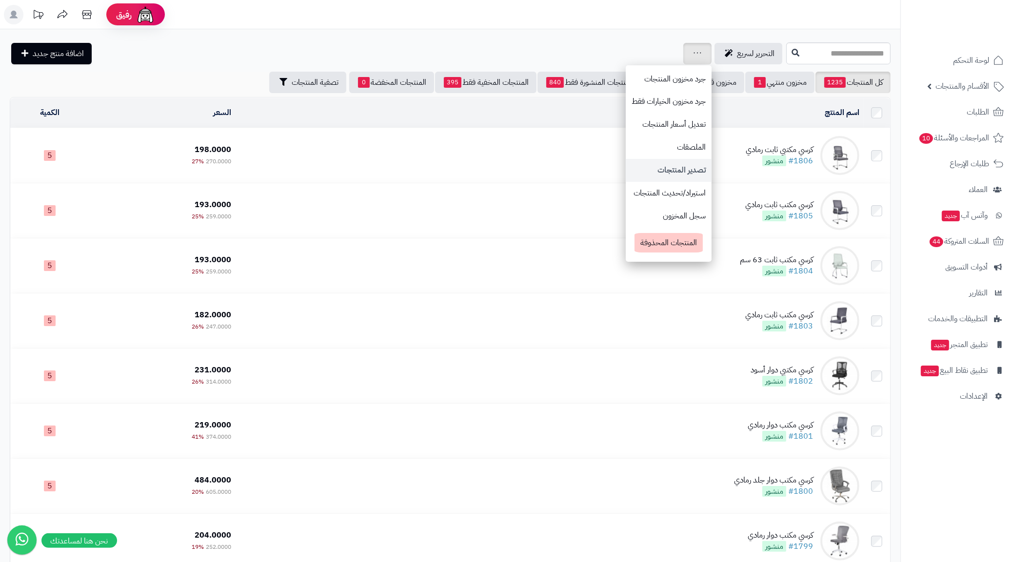 Image resolution: width=1015 pixels, height=562 pixels. What do you see at coordinates (197, 161) in the screenshot?
I see `span: 27%` at bounding box center [197, 161].